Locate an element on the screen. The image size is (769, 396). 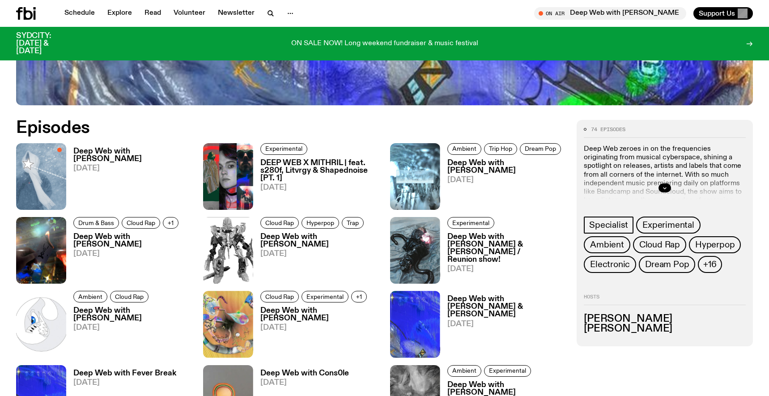
span: Electronic is located at coordinates (610, 264).